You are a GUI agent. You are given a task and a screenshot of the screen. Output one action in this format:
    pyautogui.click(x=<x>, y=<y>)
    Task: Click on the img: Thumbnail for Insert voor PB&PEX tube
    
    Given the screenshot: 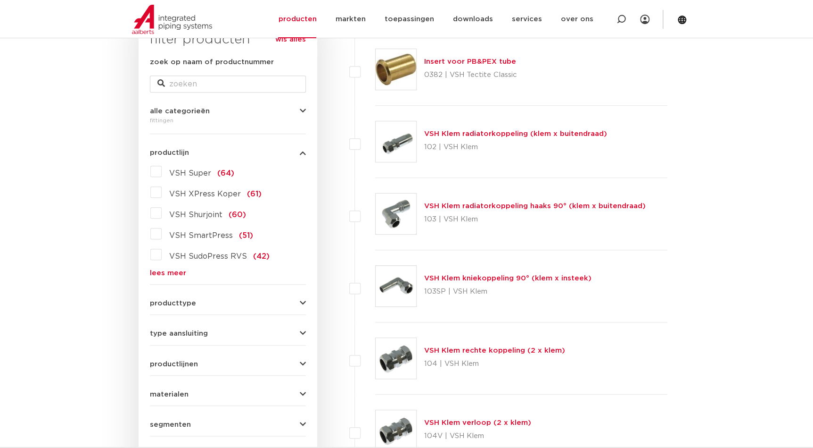 What is the action you would take?
    pyautogui.click(x=396, y=69)
    